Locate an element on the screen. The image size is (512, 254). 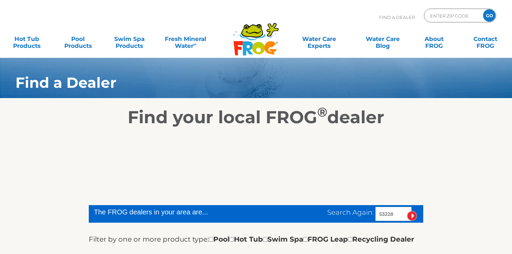
a: Swim SpaProducts is located at coordinates (129, 39).